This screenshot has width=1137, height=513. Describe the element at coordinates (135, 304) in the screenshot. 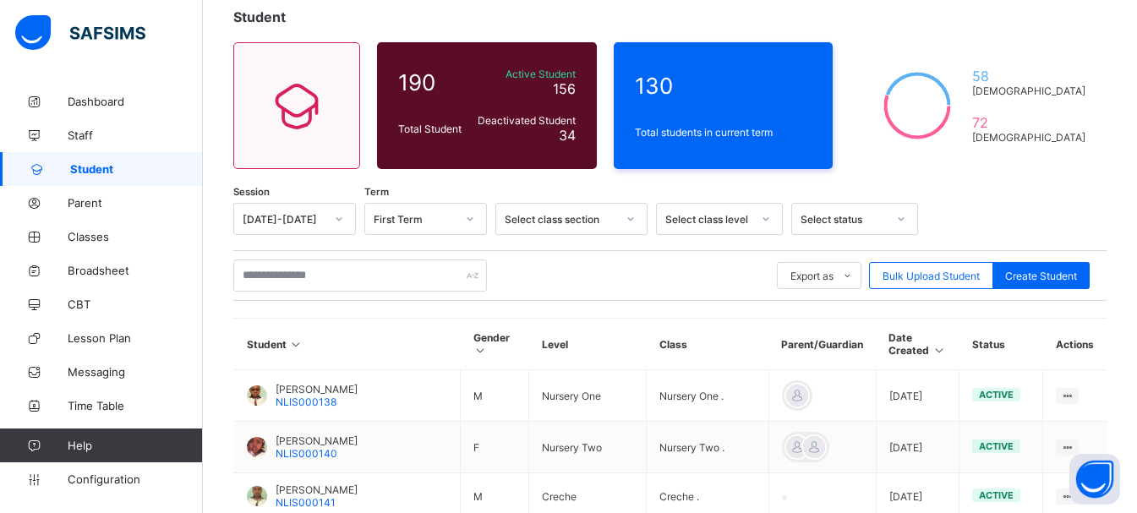

I see `span: CBT` at that location.